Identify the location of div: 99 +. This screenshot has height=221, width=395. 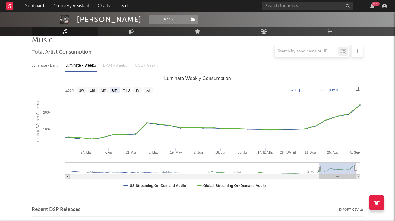
(376, 4).